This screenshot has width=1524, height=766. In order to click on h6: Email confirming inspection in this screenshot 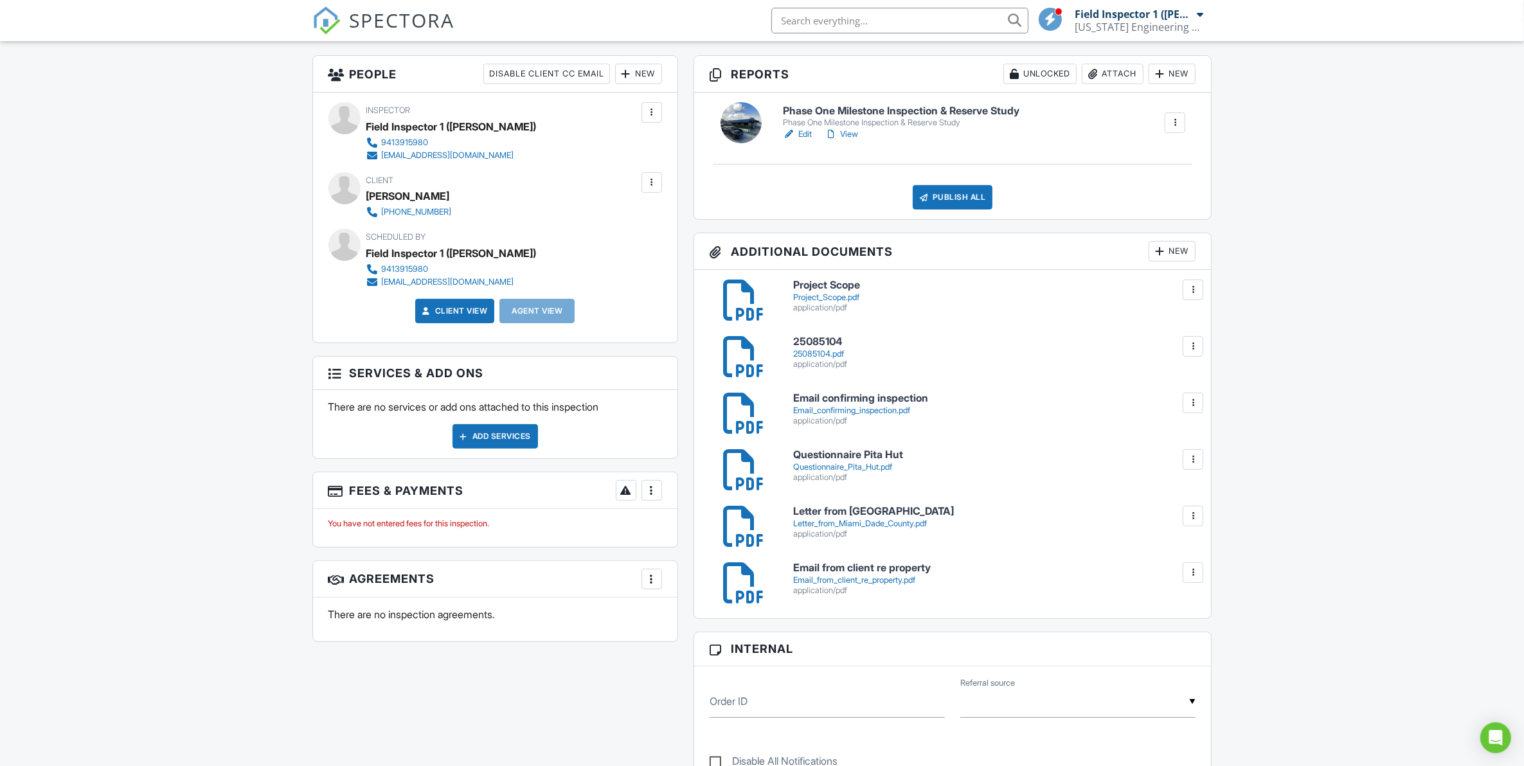, I will do `click(995, 399)`.